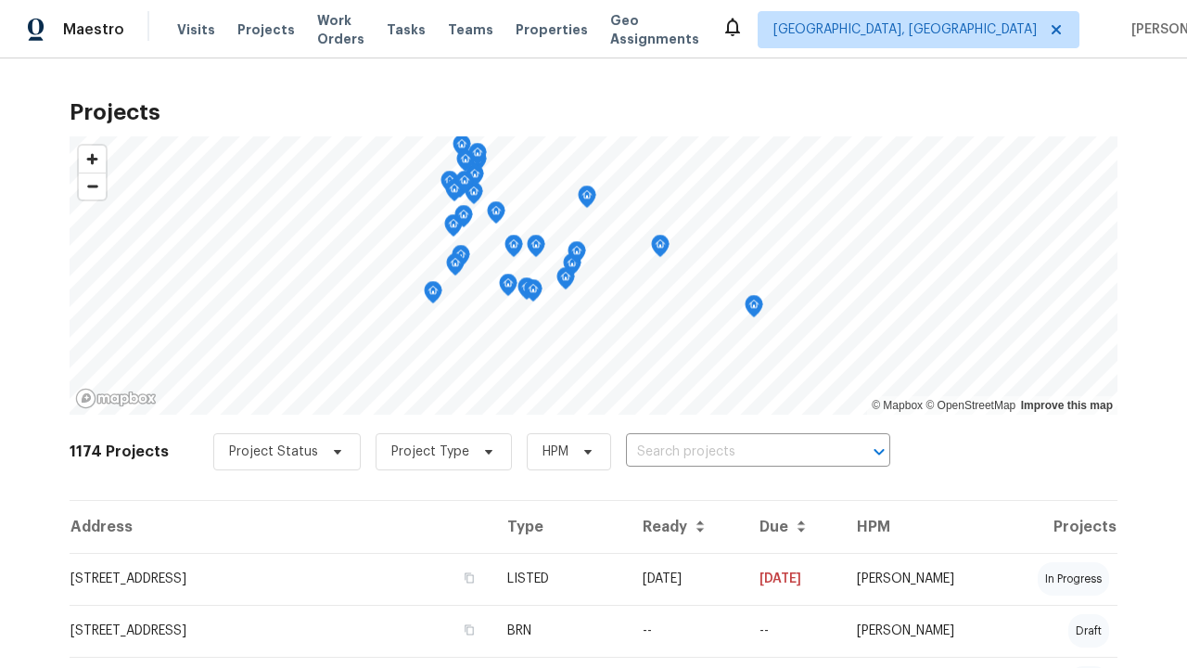 This screenshot has width=1187, height=668. What do you see at coordinates (196, 30) in the screenshot?
I see `span: Visits` at bounding box center [196, 30].